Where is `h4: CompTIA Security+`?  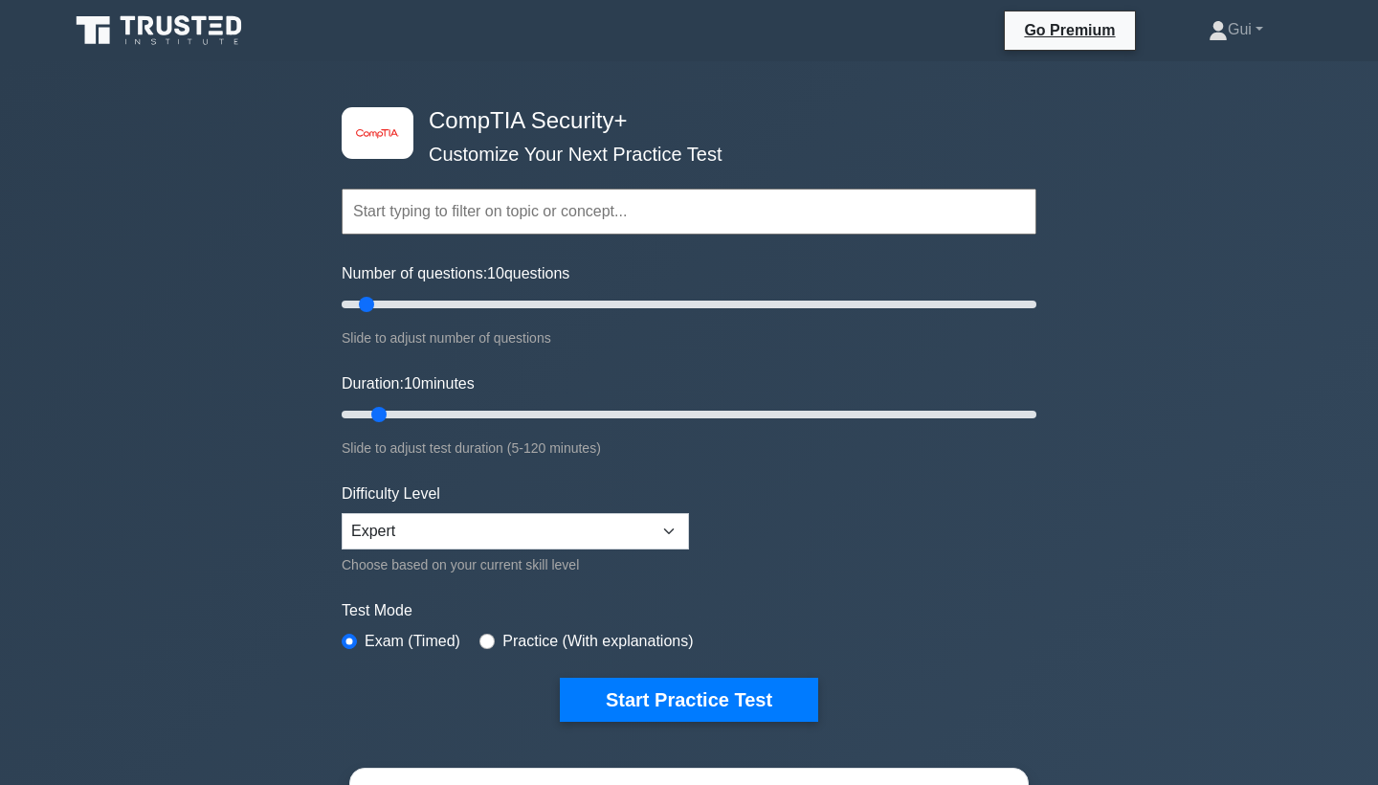 h4: CompTIA Security+ is located at coordinates (681, 121).